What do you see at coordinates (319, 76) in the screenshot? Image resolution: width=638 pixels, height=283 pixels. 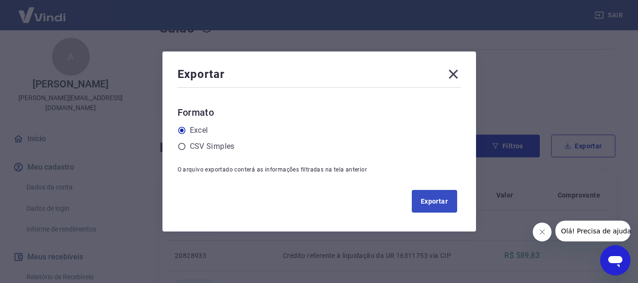 I see `div: Exportar` at bounding box center [319, 76].